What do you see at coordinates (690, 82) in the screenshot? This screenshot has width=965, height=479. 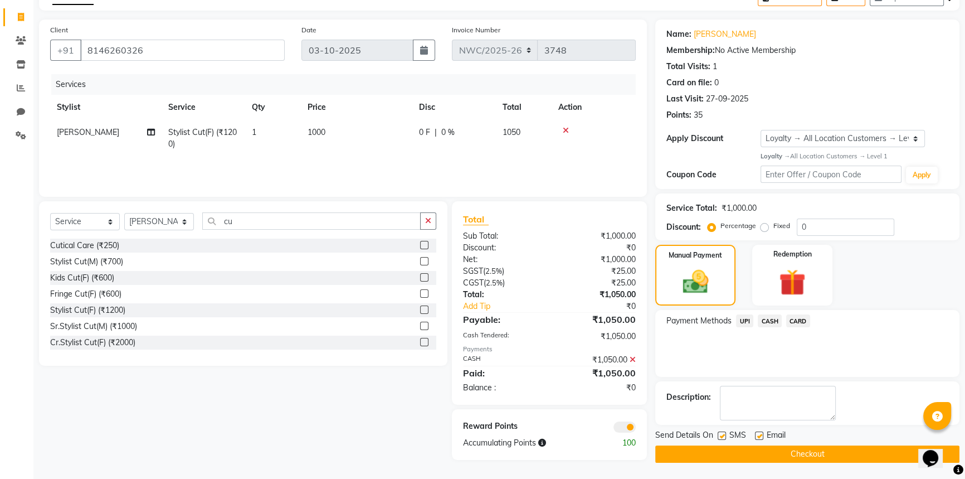 I see `div: Card on file:` at bounding box center [690, 82].